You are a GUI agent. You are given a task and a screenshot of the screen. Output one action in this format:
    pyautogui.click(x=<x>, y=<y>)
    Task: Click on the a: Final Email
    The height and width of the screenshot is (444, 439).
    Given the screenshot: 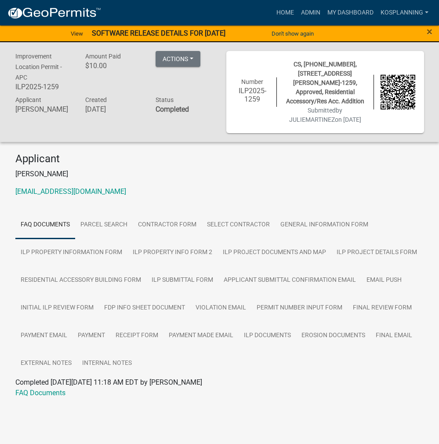 What is the action you would take?
    pyautogui.click(x=394, y=336)
    